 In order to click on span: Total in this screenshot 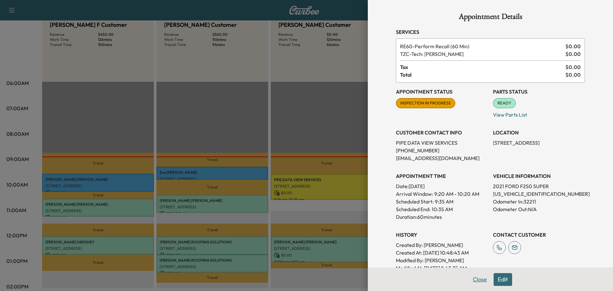, I will do `click(483, 75)`.